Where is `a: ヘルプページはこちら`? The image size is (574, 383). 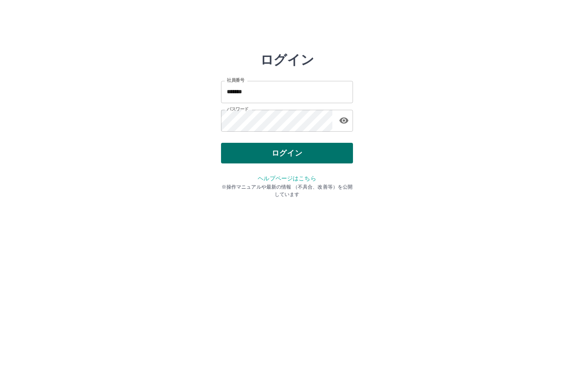
a: ヘルプページはこちら is located at coordinates (286, 178).